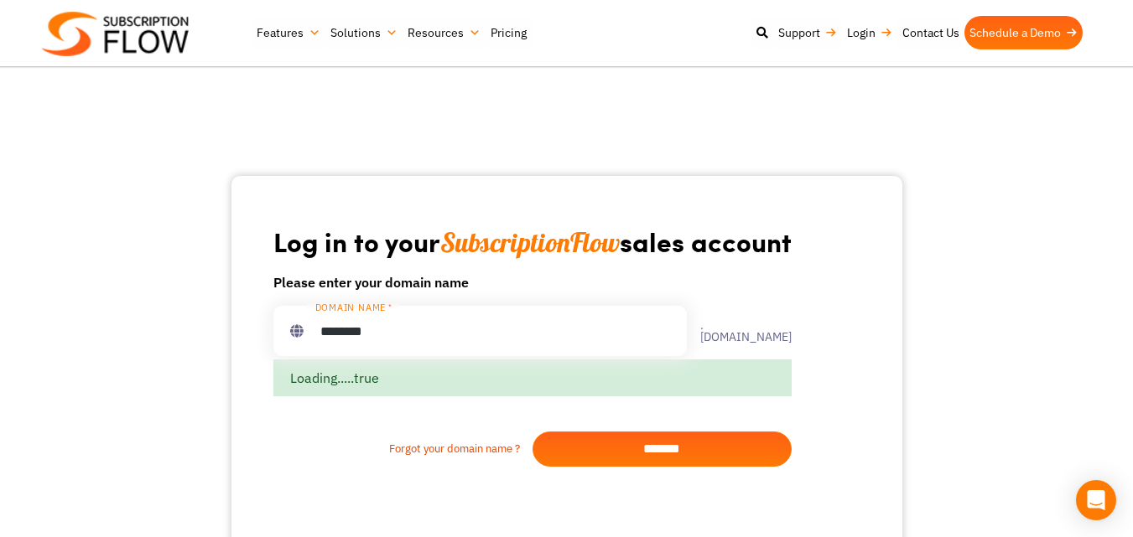 The width and height of the screenshot is (1133, 537). Describe the element at coordinates (869, 33) in the screenshot. I see `a: Login` at that location.